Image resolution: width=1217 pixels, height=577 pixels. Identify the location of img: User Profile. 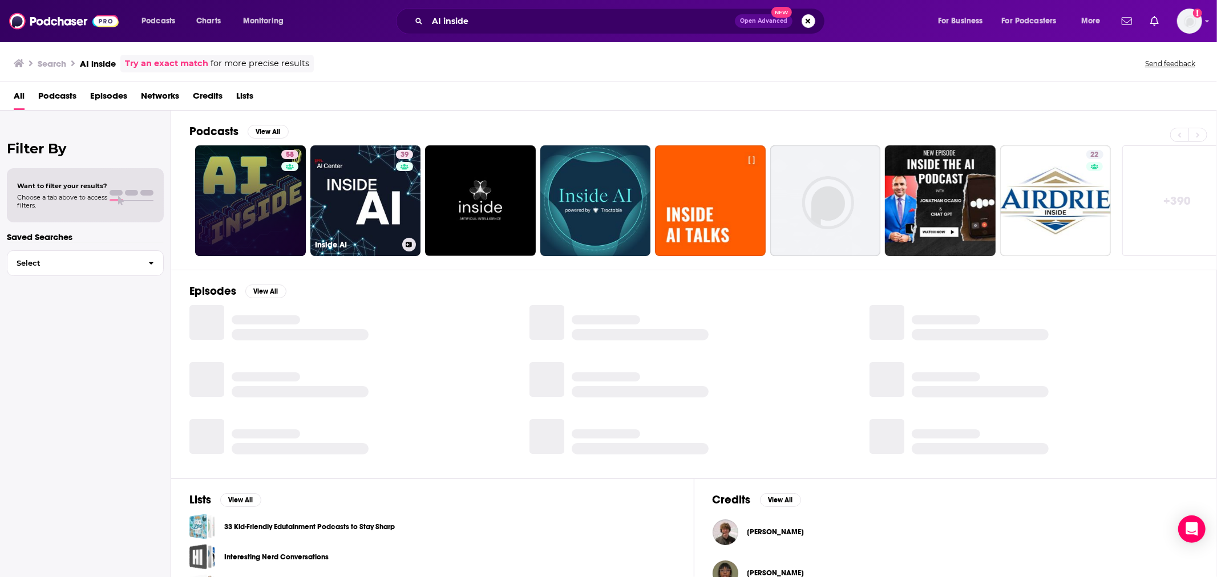
(1189, 21).